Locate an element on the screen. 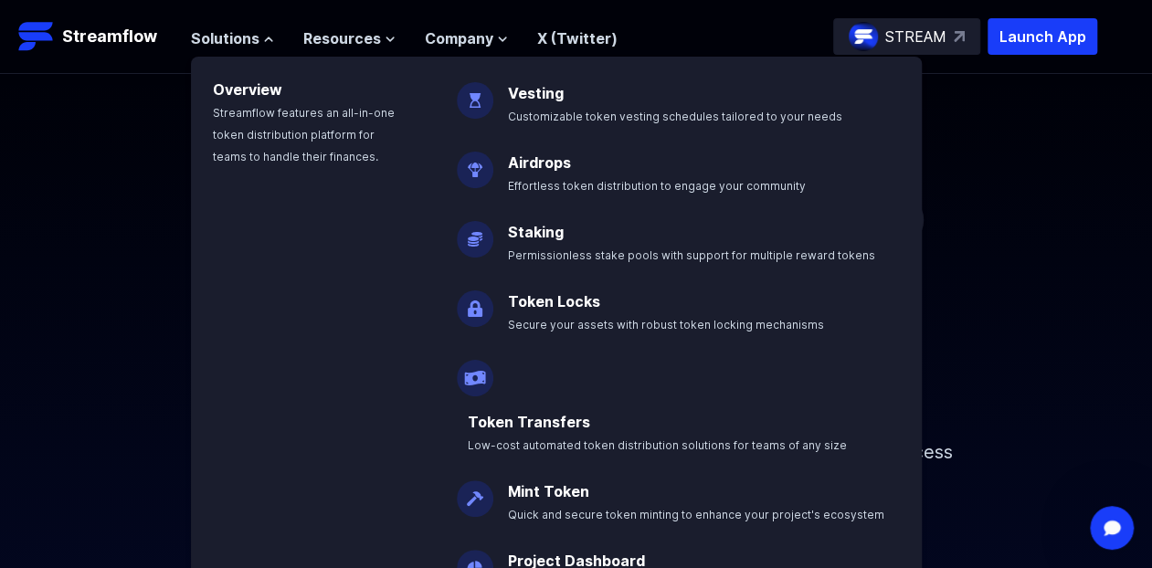 The width and height of the screenshot is (1152, 568). p: Streamflow is located at coordinates (110, 37).